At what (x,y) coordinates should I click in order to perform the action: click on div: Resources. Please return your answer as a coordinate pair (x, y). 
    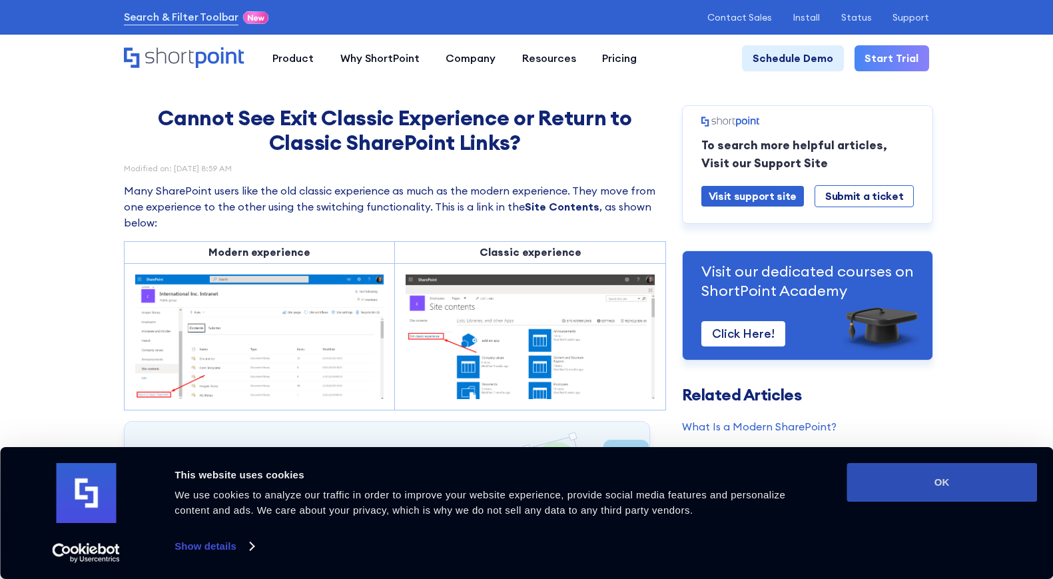
    Looking at the image, I should click on (549, 59).